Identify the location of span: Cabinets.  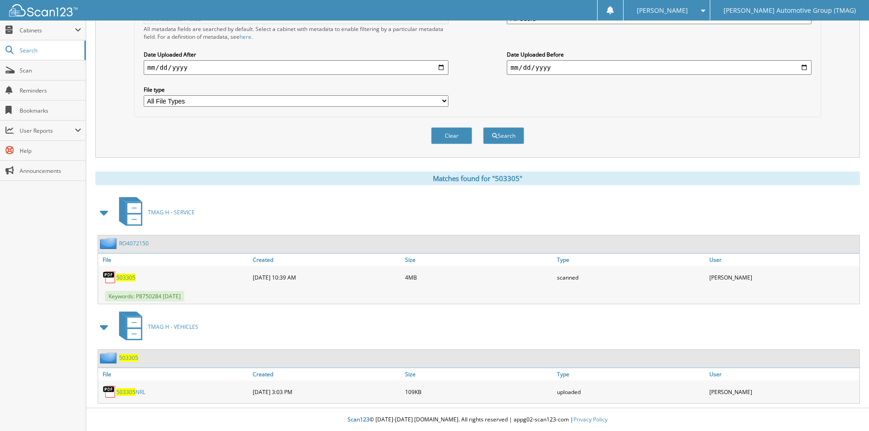
(47, 30).